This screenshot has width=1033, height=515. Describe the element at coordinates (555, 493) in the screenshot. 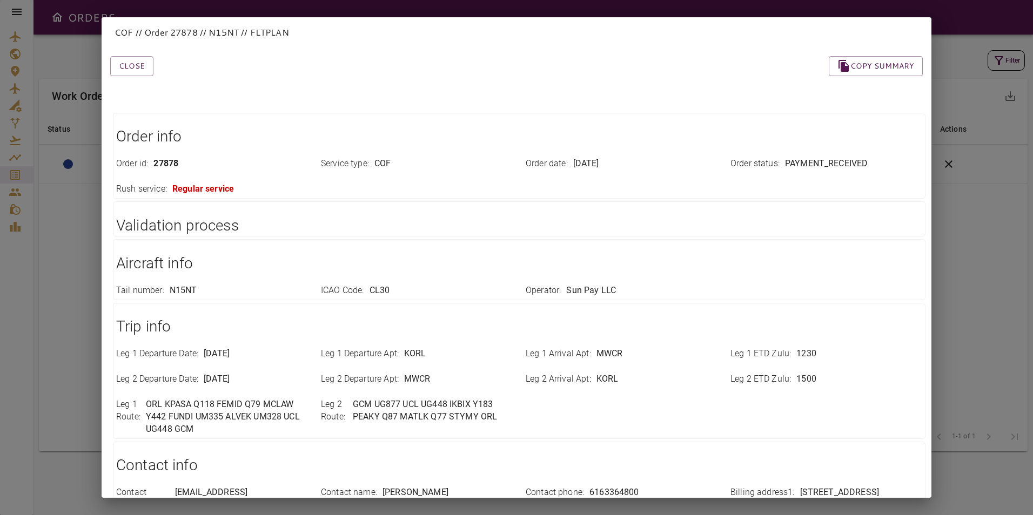

I see `p: Contact phone :` at that location.